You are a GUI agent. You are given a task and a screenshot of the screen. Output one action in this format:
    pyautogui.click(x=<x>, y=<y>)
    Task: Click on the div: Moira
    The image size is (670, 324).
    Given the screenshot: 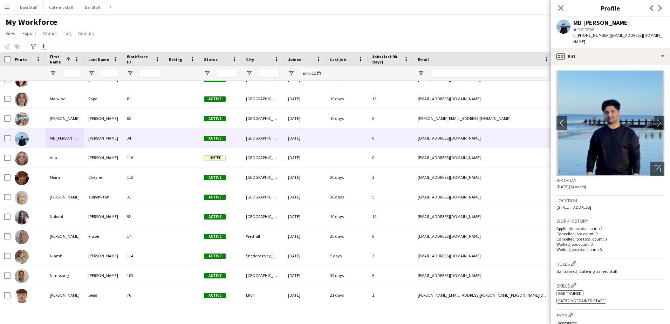 What is the action you would take?
    pyautogui.click(x=65, y=177)
    